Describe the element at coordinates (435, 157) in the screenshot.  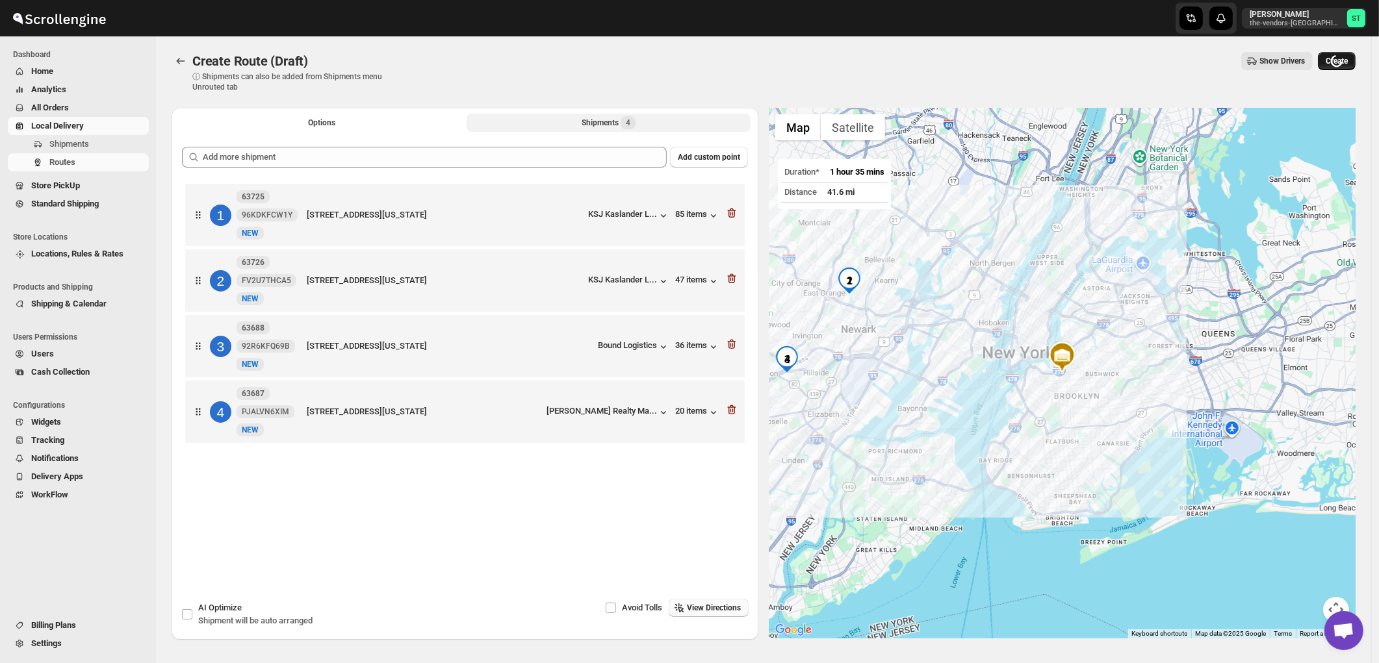
I see `input: Add more shipment` at that location.